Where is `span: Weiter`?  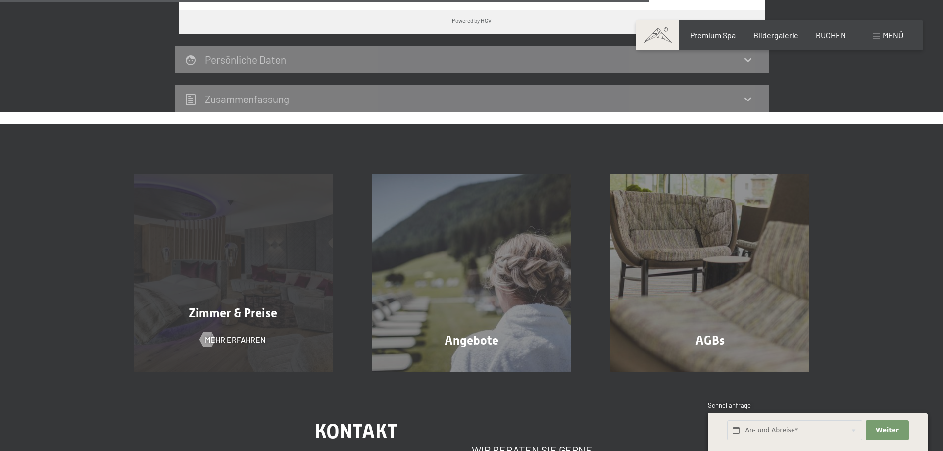
span: Weiter is located at coordinates (887, 430).